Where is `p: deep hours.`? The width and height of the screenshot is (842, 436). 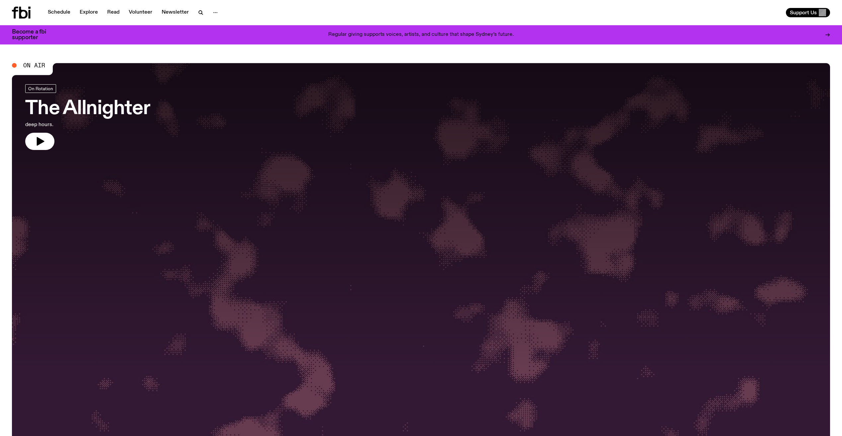
p: deep hours. is located at coordinates (88, 125).